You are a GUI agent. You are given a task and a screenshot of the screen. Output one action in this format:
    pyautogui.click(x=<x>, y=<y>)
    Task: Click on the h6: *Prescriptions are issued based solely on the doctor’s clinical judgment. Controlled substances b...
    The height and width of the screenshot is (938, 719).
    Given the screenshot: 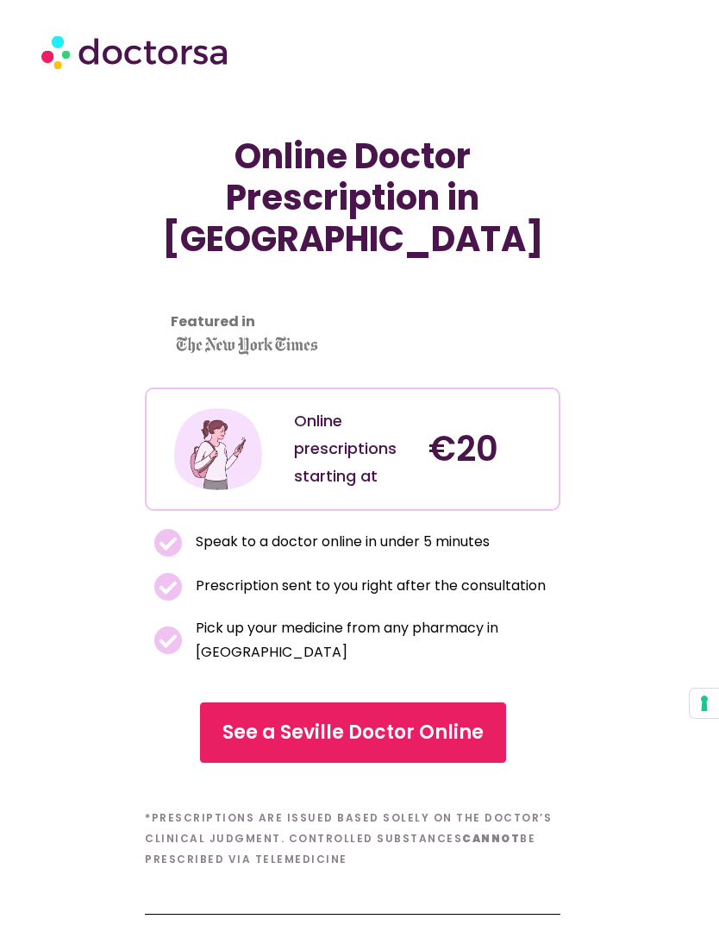 What is the action you would take?
    pyautogui.click(x=353, y=838)
    